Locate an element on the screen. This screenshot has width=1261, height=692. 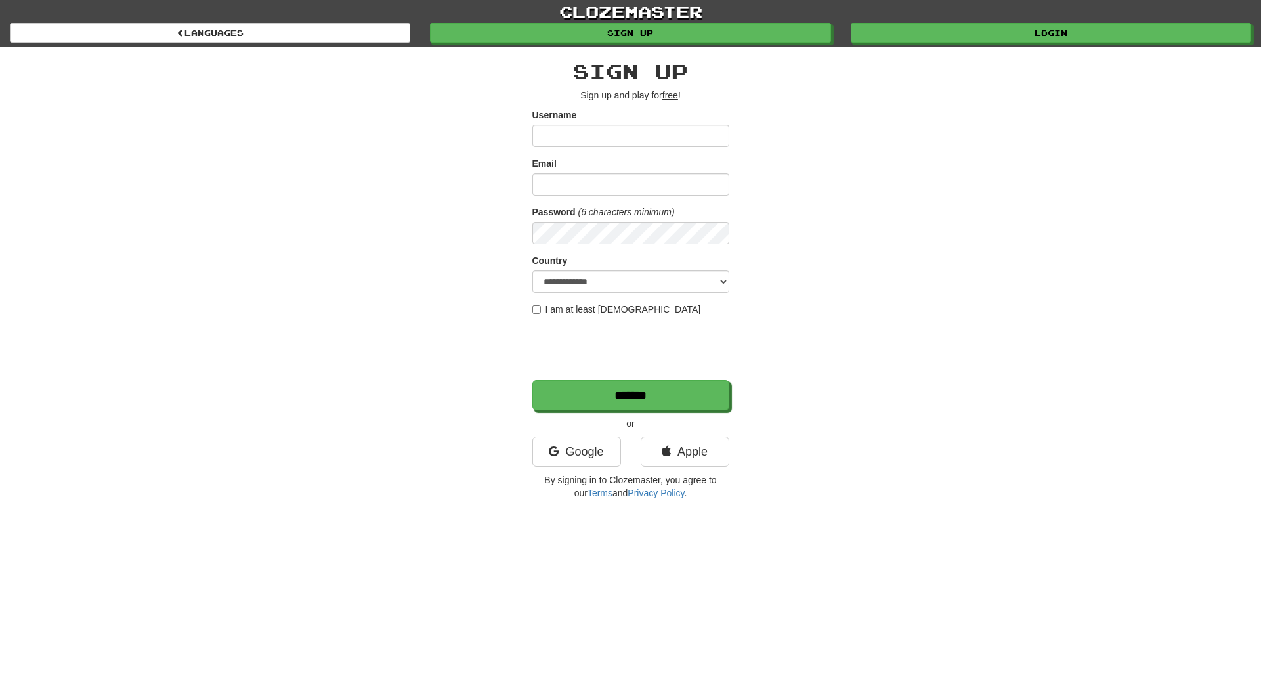
a: Privacy Policy is located at coordinates (656, 493).